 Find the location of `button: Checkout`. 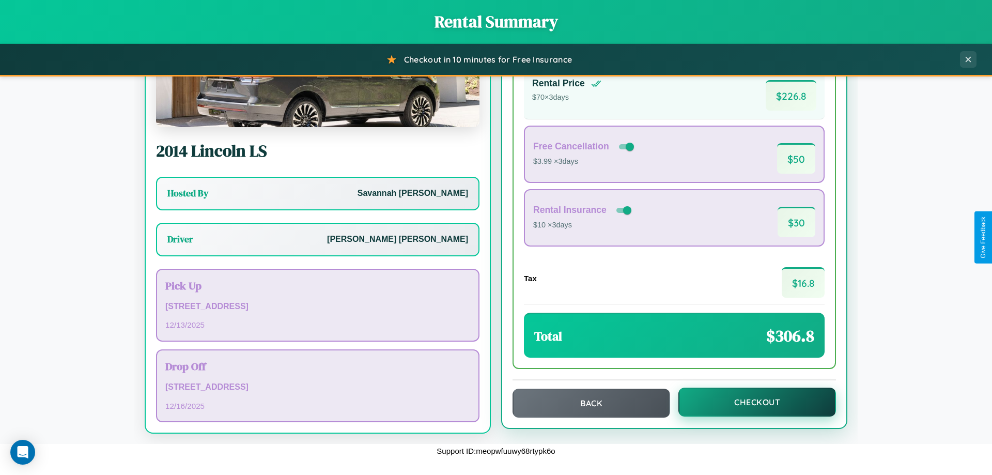

button: Checkout is located at coordinates (757, 402).